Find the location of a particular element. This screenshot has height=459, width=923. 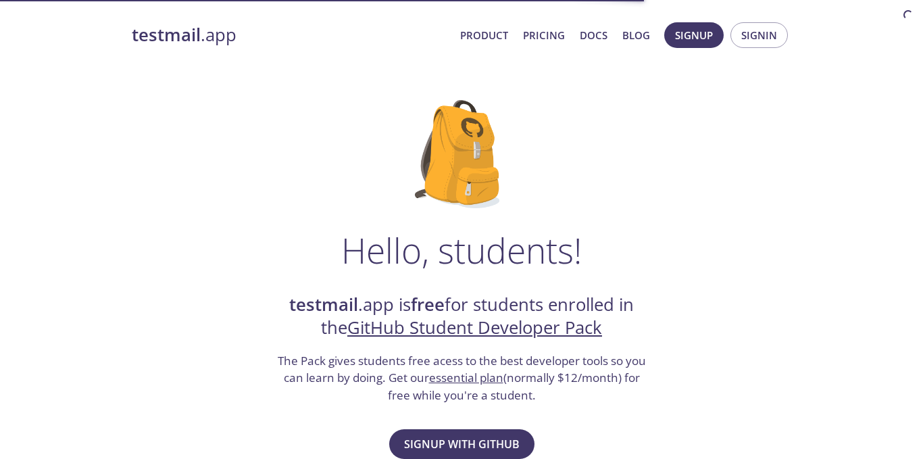

a: testmail.app is located at coordinates (291, 35).